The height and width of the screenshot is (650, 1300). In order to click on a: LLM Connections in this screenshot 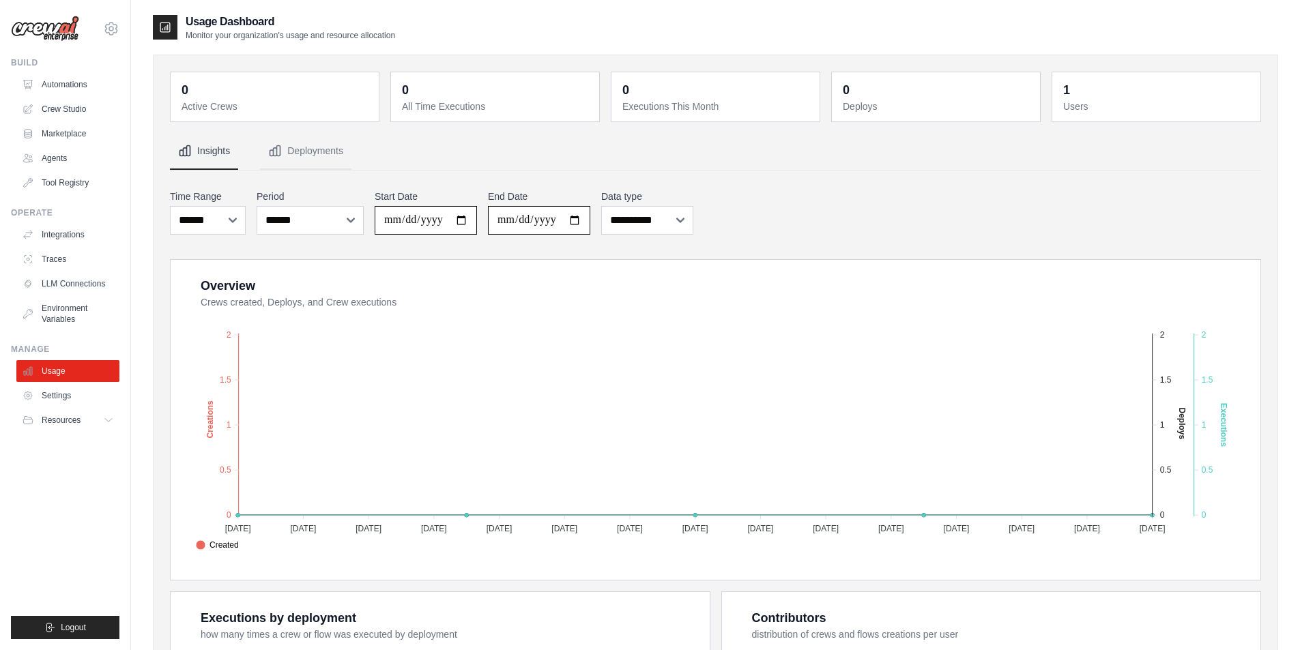, I will do `click(68, 284)`.